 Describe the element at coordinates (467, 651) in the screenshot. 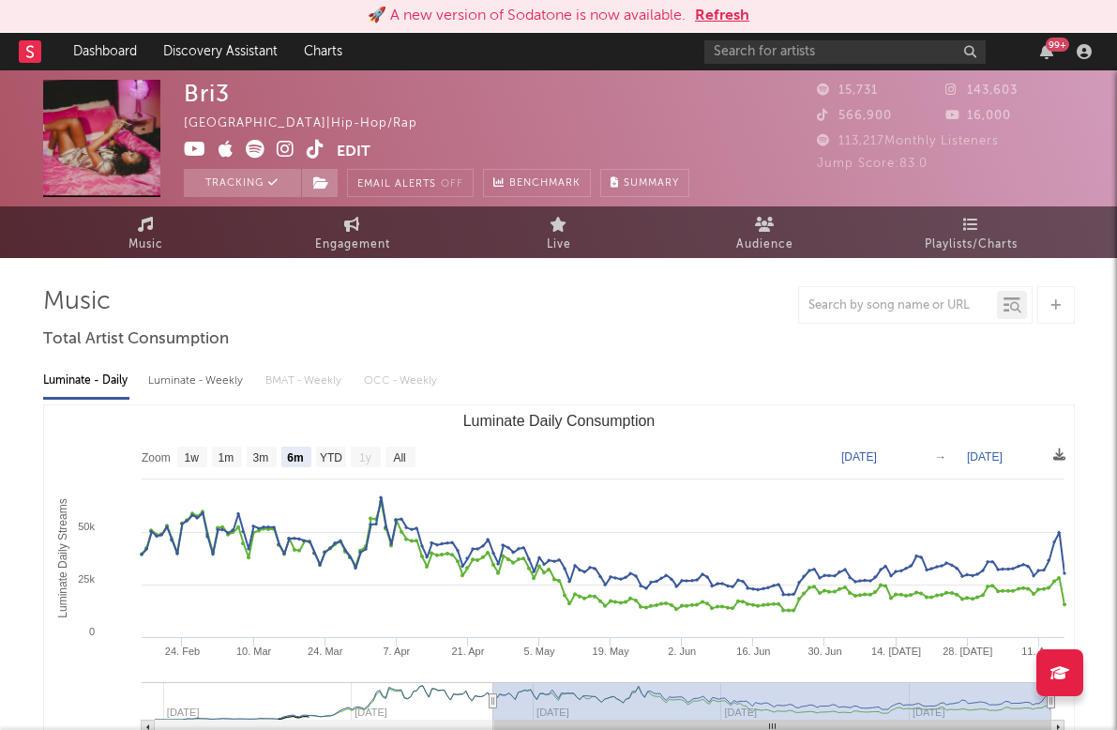

I see `text: 21. Apr` at that location.